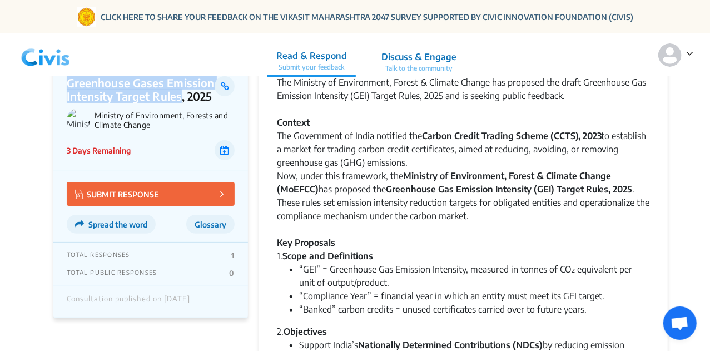 The image size is (710, 351). What do you see at coordinates (231, 273) in the screenshot?
I see `p: 0` at bounding box center [231, 273].